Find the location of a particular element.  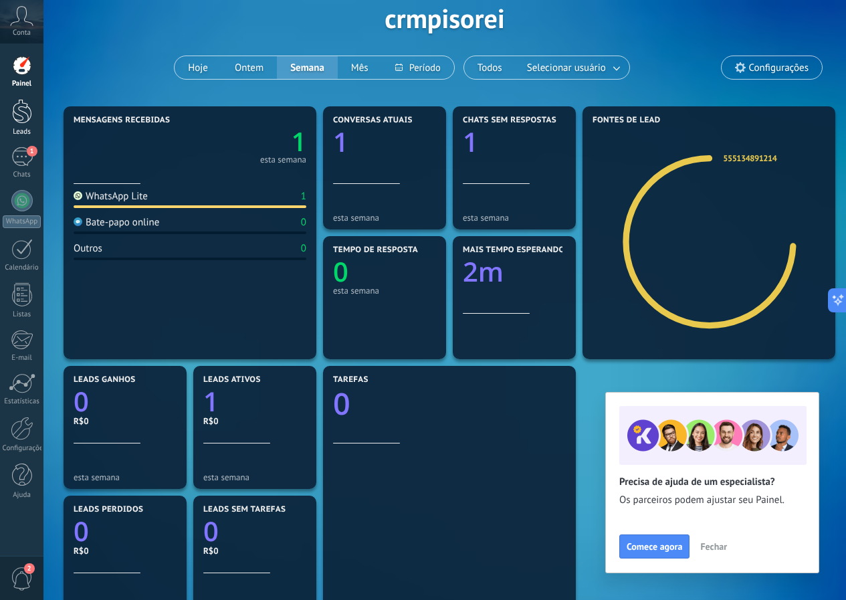

span: Chats sem respostas is located at coordinates (510, 120).